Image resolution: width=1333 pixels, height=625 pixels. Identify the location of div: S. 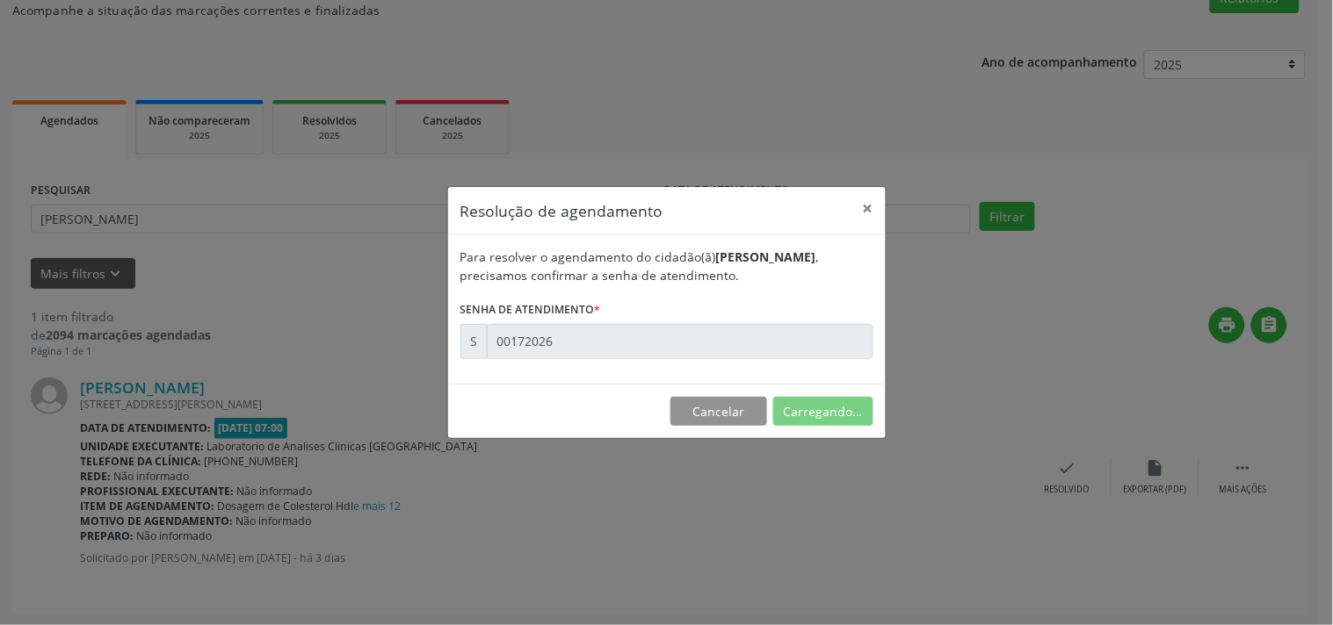
(474, 342).